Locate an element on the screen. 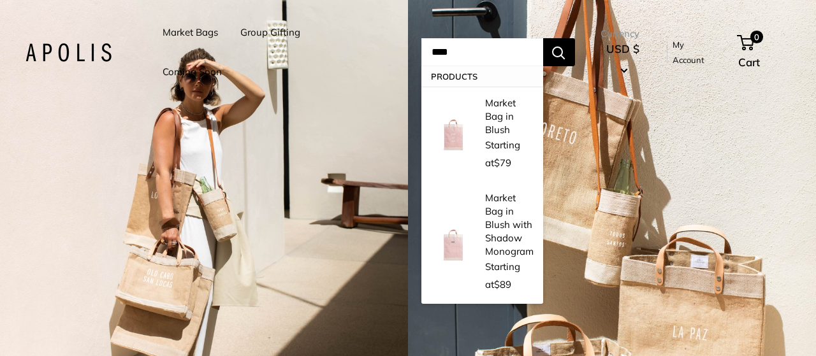 The height and width of the screenshot is (356, 816). a: My Account is located at coordinates (694, 52).